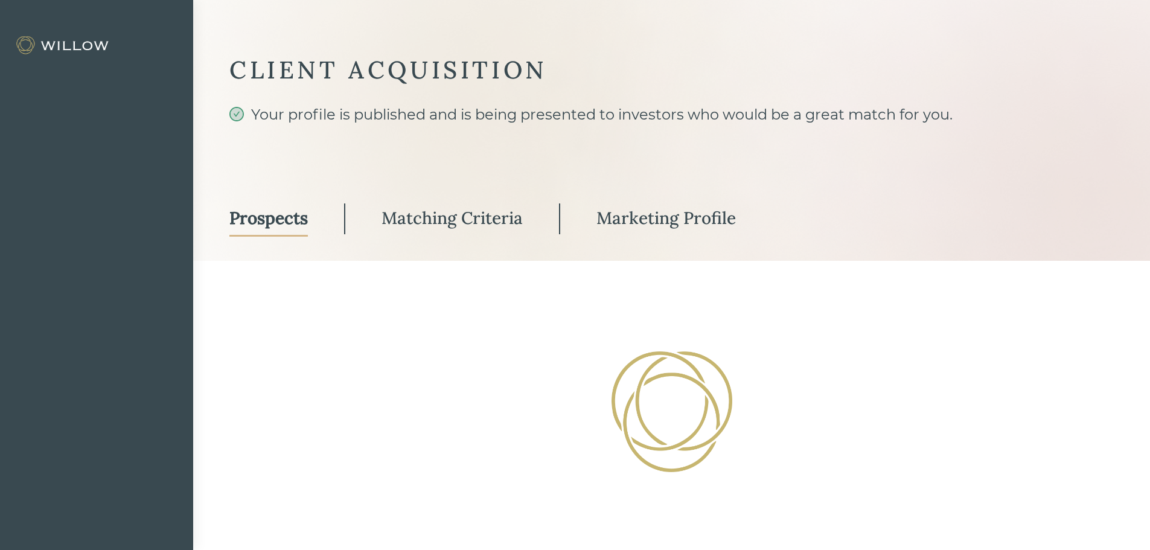 This screenshot has width=1150, height=550. What do you see at coordinates (666, 218) in the screenshot?
I see `a: Marketing Profile` at bounding box center [666, 218].